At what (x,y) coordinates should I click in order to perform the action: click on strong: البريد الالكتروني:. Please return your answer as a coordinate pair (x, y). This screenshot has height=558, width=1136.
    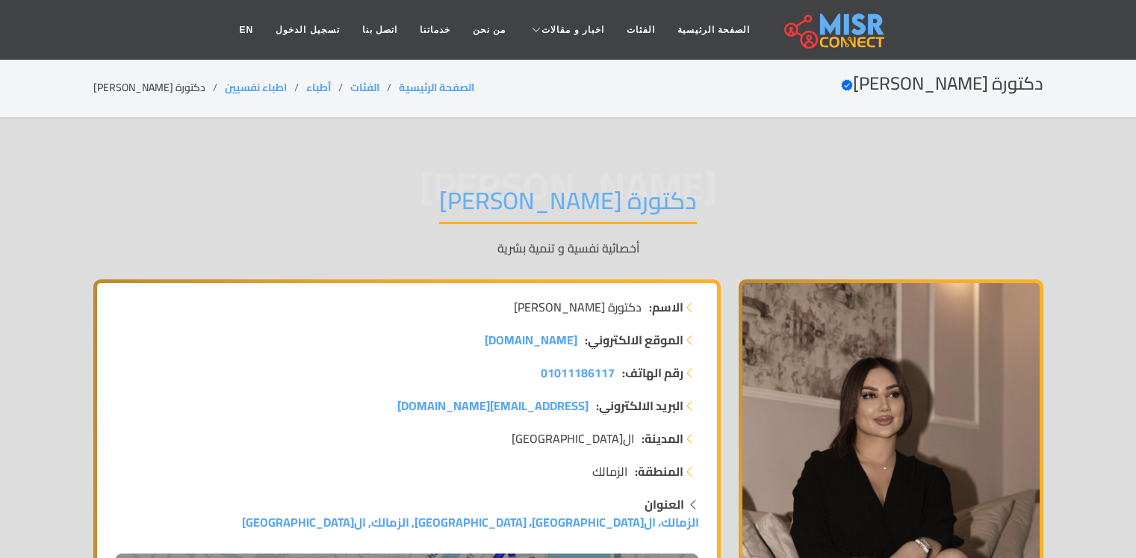
    Looking at the image, I should click on (639, 406).